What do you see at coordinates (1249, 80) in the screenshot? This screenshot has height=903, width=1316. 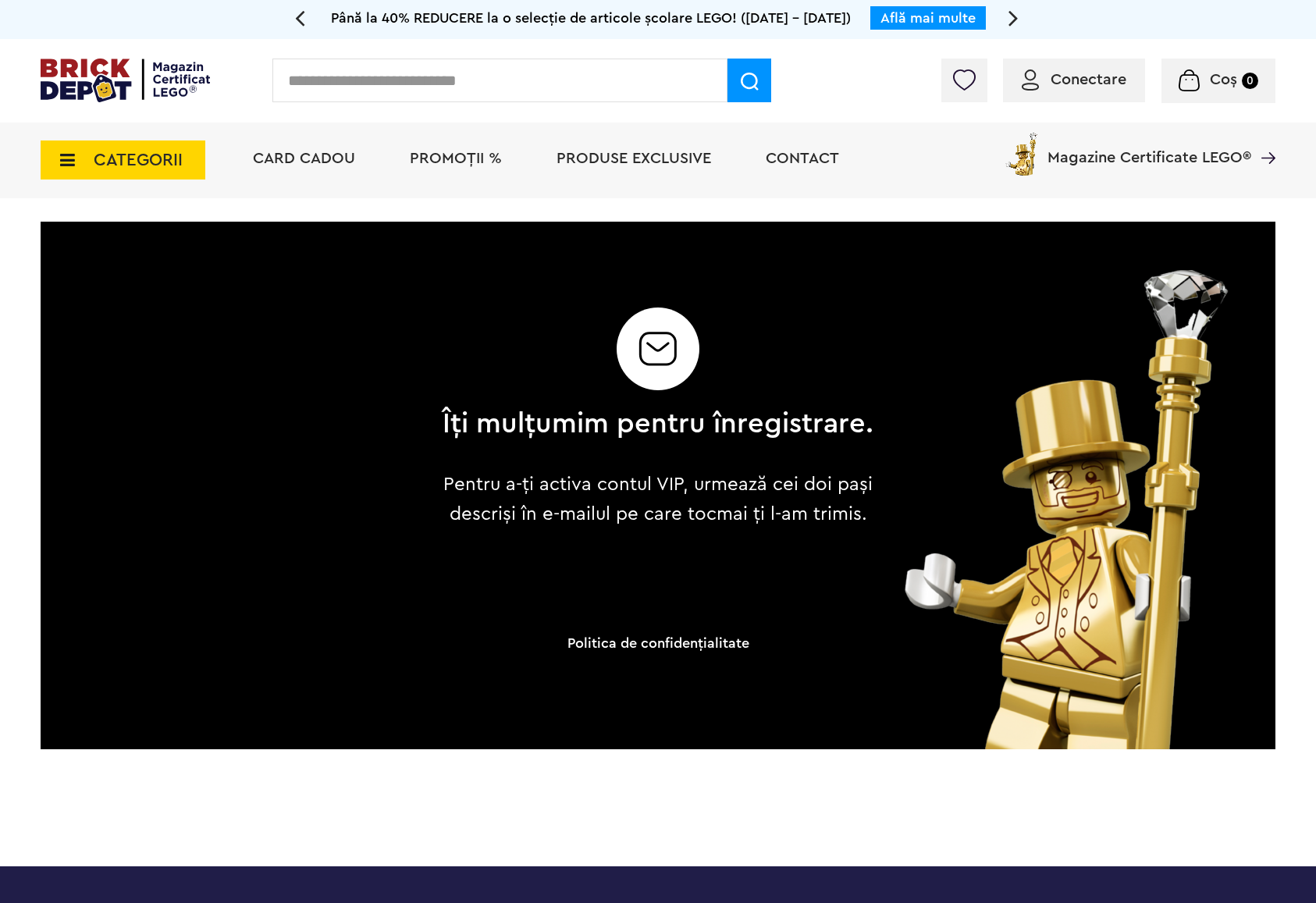 I see `small: 0` at bounding box center [1249, 80].